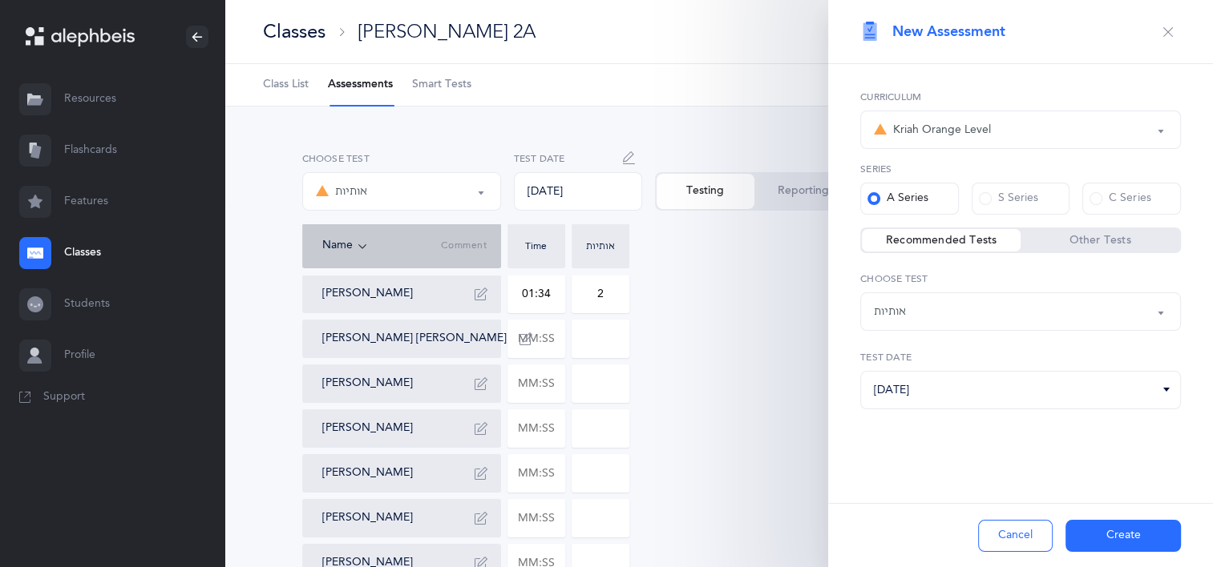 The image size is (1213, 567). I want to click on span: Smart Tests, so click(442, 85).